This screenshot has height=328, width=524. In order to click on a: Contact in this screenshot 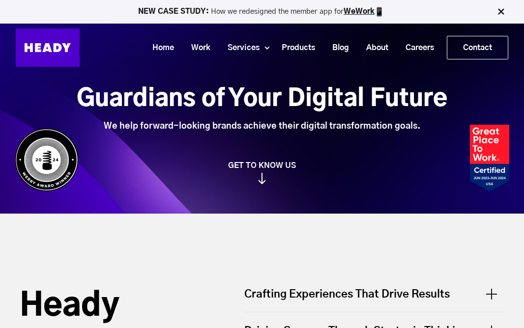, I will do `click(477, 48)`.